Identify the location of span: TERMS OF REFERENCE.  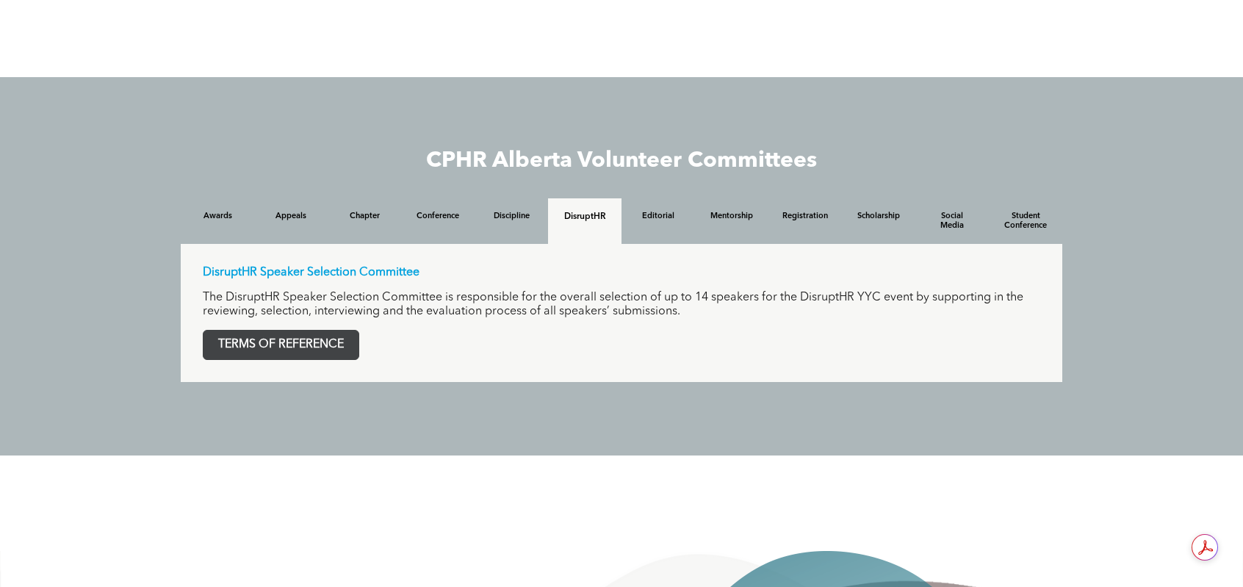
(281, 344).